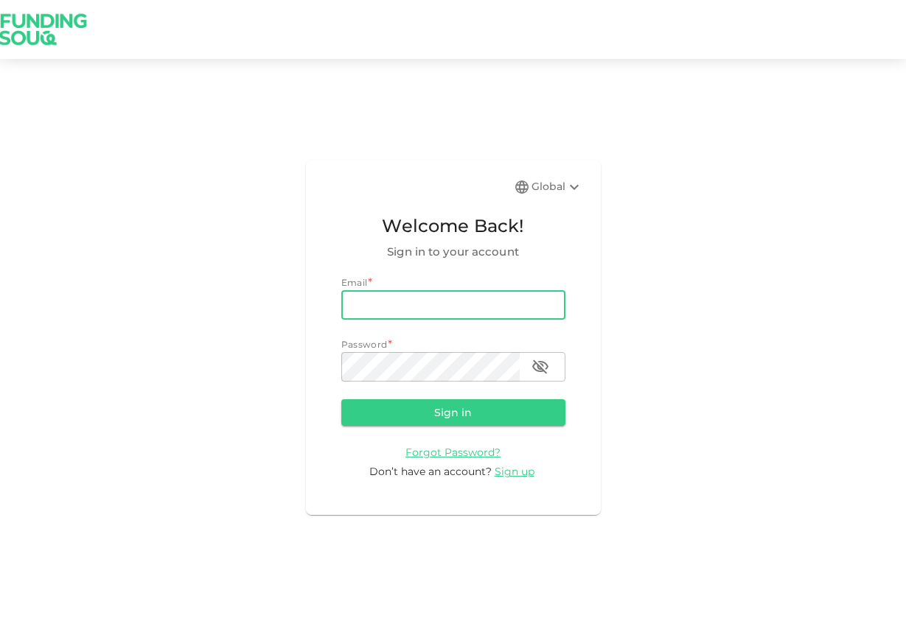 The height and width of the screenshot is (618, 906). I want to click on a: Forgot Password?, so click(453, 452).